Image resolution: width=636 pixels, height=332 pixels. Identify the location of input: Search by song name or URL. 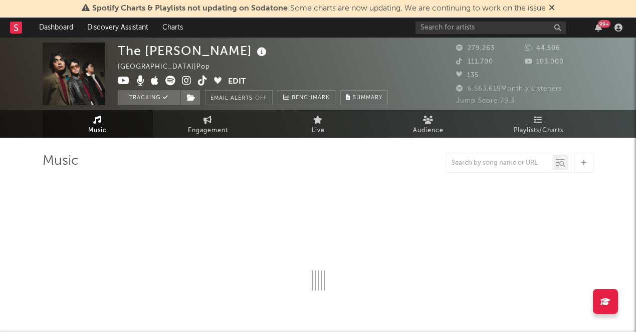
(499, 163).